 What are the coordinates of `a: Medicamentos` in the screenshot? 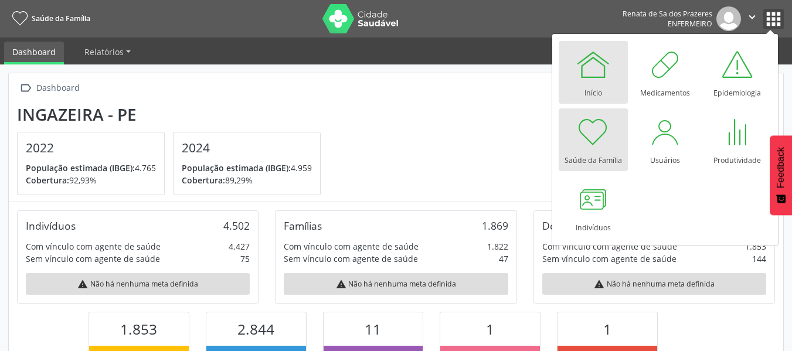 It's located at (665, 72).